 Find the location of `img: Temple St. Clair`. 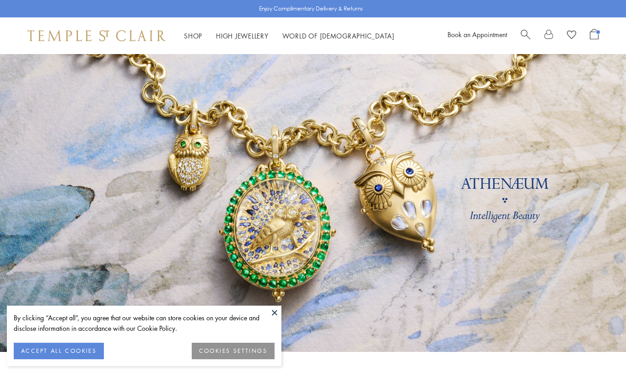

img: Temple St. Clair is located at coordinates (97, 36).